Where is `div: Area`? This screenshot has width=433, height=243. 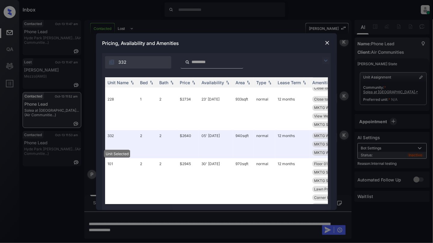 div: Area is located at coordinates (240, 82).